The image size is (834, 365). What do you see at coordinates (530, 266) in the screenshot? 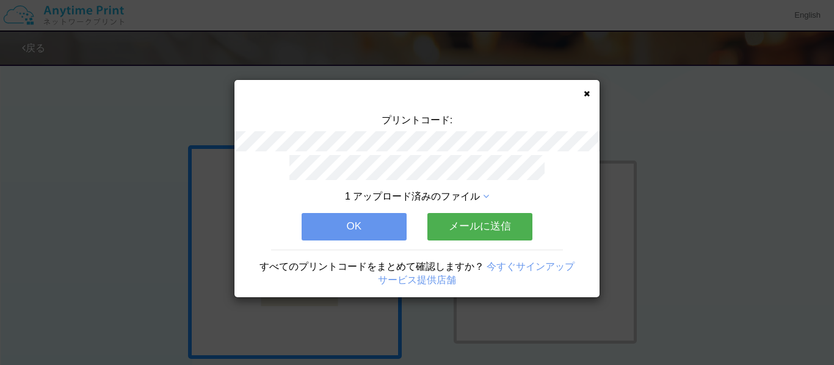
I see `a: 今すぐサインアップ` at bounding box center [530, 266].